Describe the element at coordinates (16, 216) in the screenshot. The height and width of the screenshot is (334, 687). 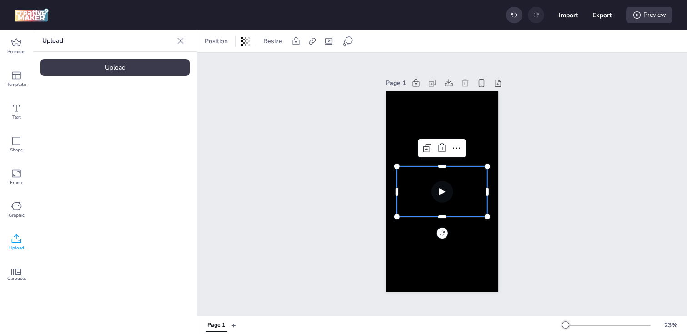
I see `span: Graphic` at that location.